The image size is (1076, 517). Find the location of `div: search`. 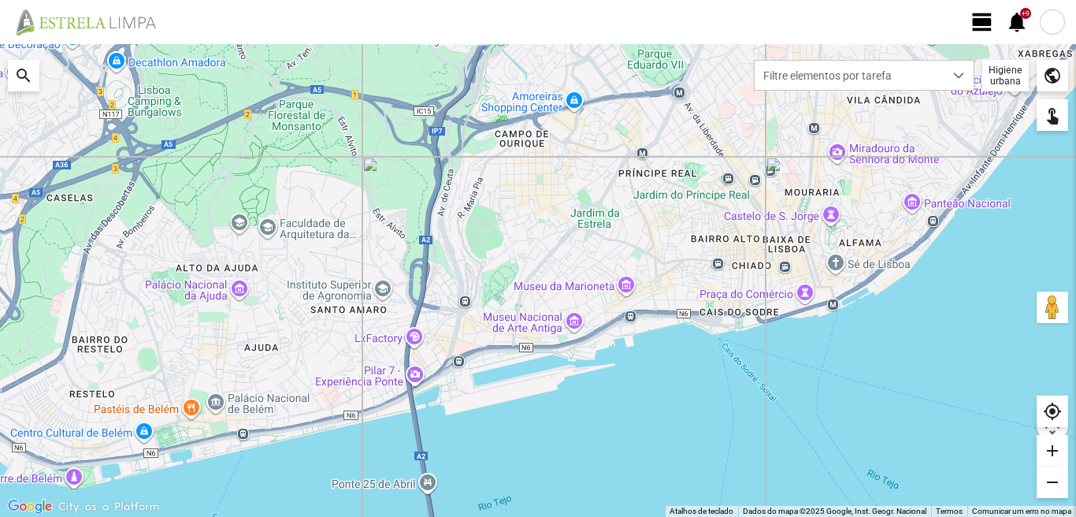

div: search is located at coordinates (24, 76).